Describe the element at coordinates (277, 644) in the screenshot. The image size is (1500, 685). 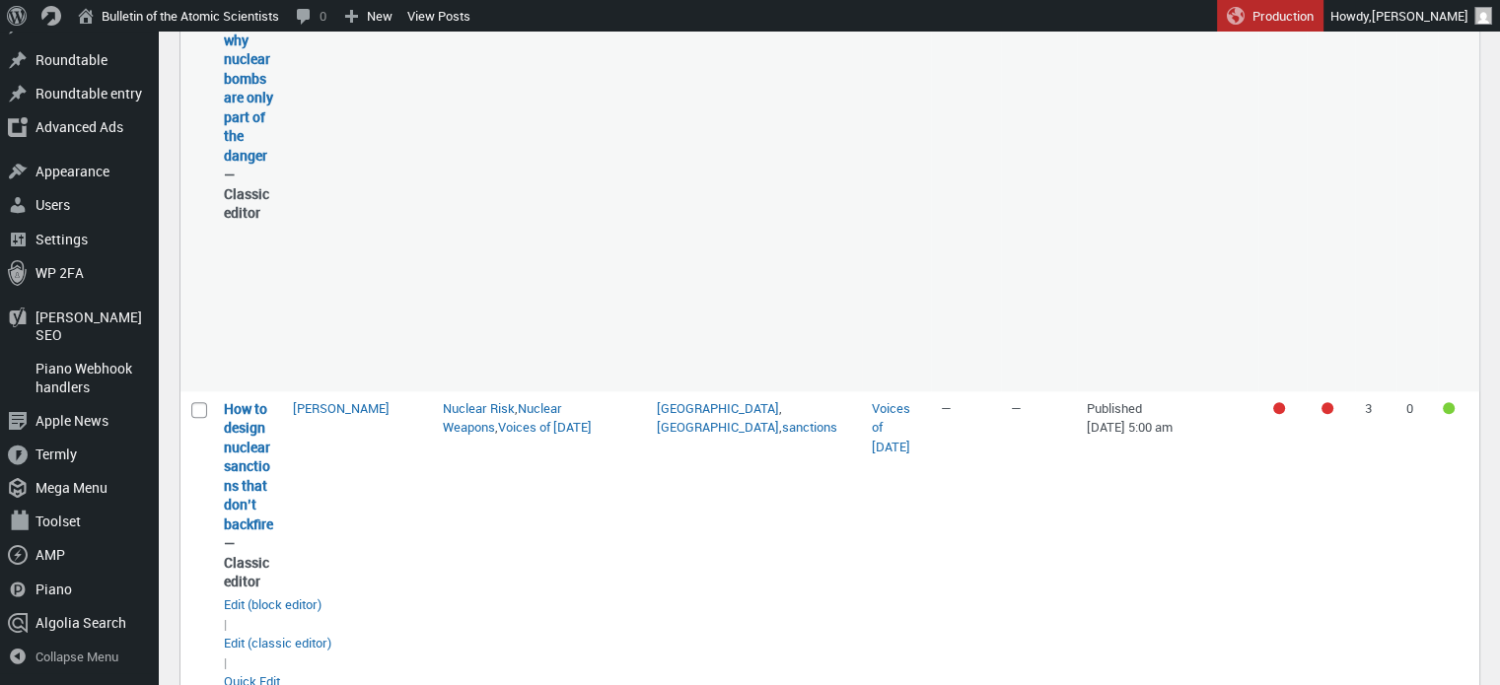
I see `a: Edit “How to design nuclear sanctions that don’t backfire” in the classic editor` at that location.